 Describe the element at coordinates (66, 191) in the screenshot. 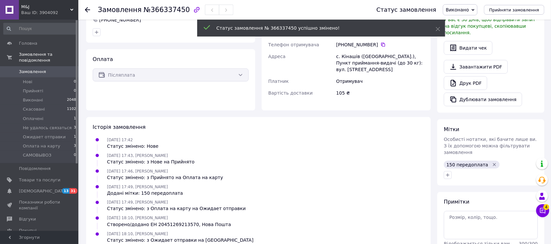

I see `span: 13` at that location.